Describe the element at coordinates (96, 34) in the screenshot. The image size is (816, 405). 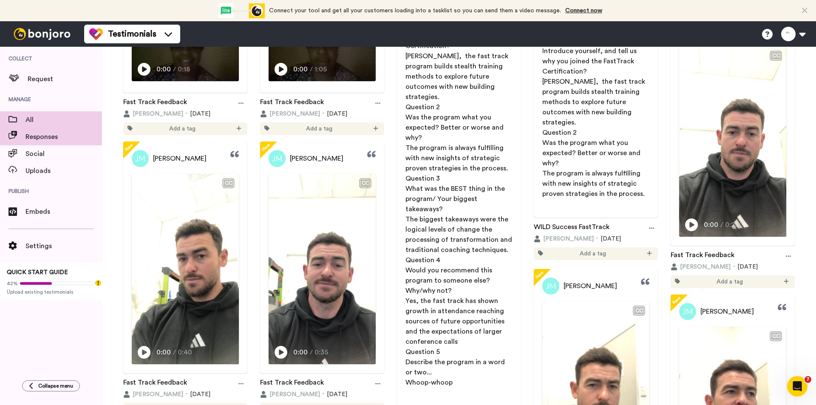
I see `img: tm-color.svg` at that location.